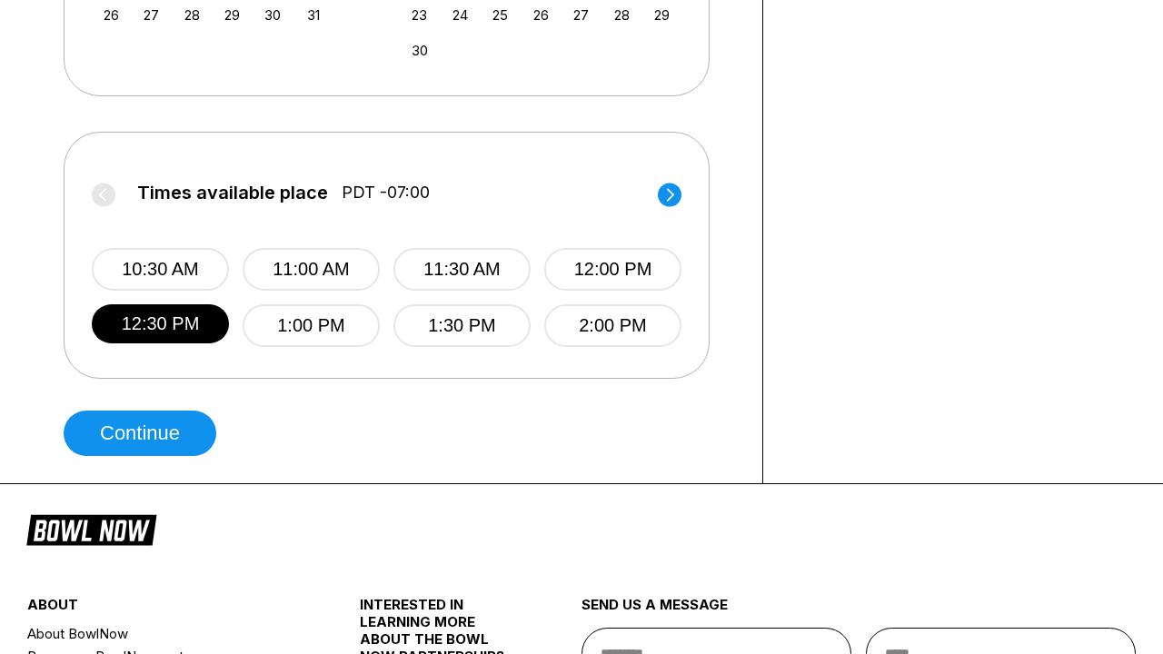 The image size is (1163, 654). Describe the element at coordinates (580, 15) in the screenshot. I see `div: Choose Thursday, November 27th, 2025` at that location.